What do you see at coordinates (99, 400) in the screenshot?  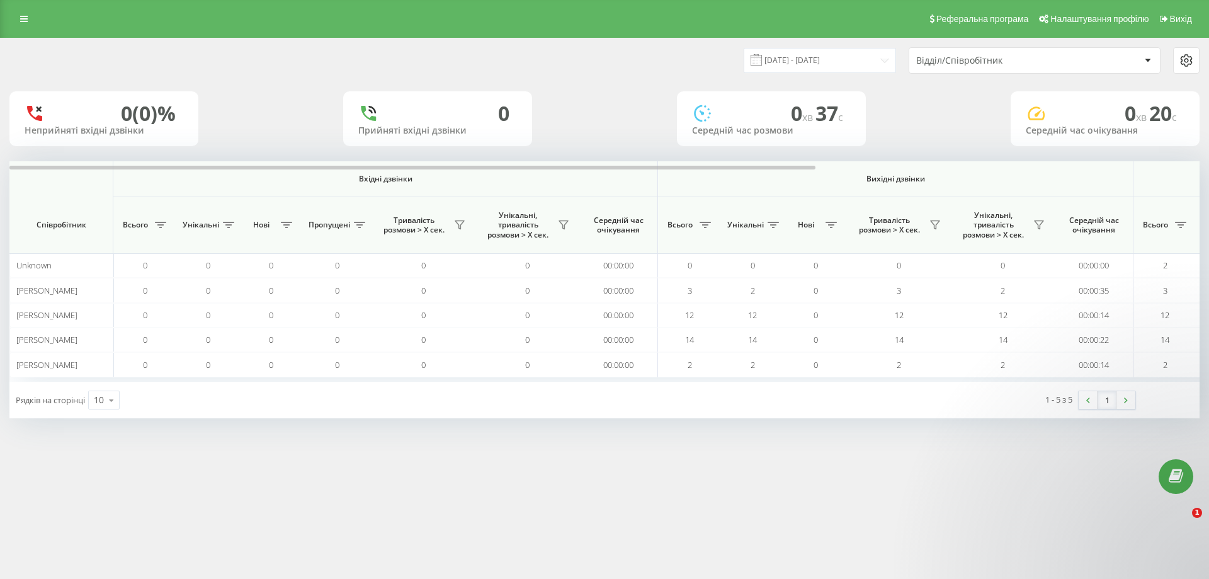 I see `div: 10` at bounding box center [99, 400].